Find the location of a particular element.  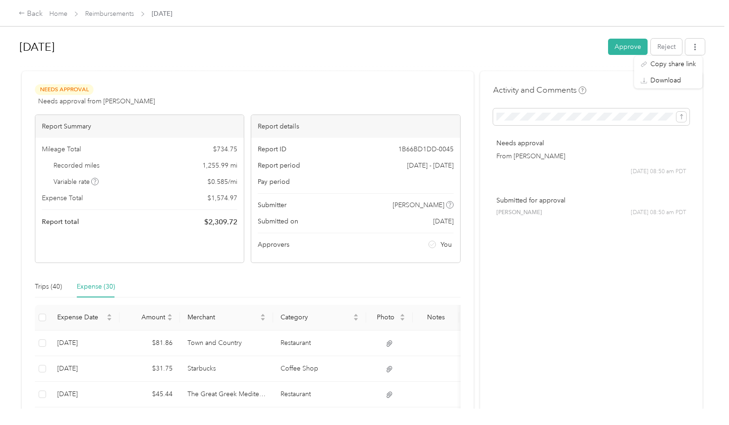

th: Notes is located at coordinates (436, 317).